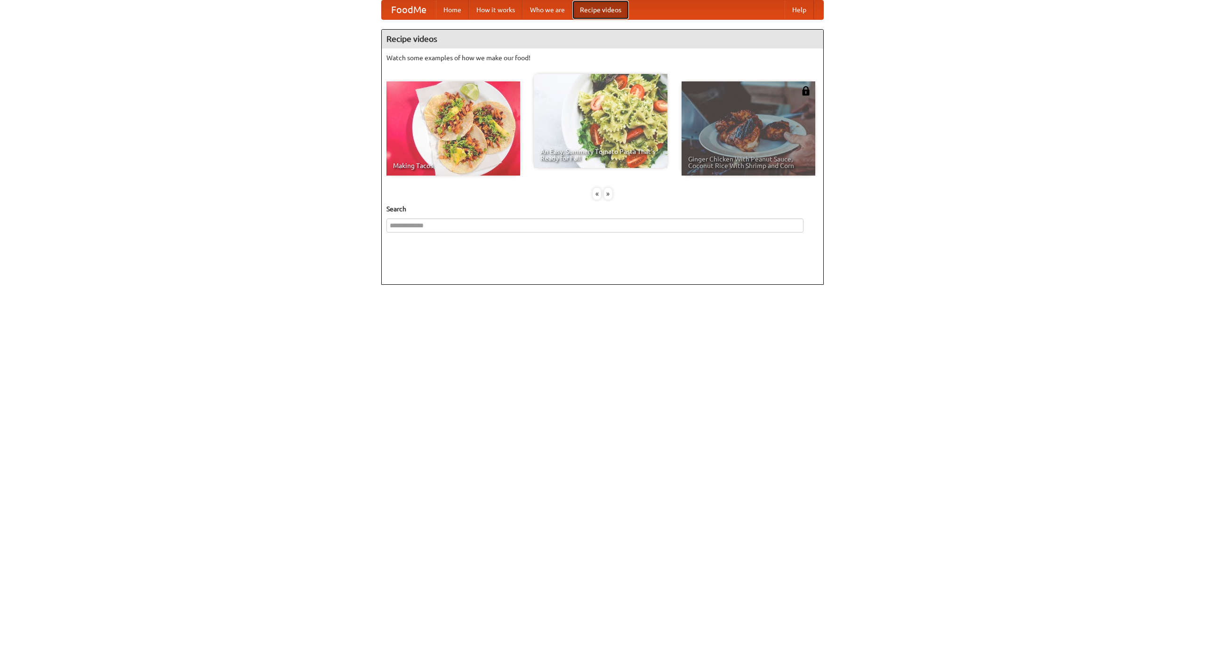  I want to click on img: 483408.png, so click(806, 91).